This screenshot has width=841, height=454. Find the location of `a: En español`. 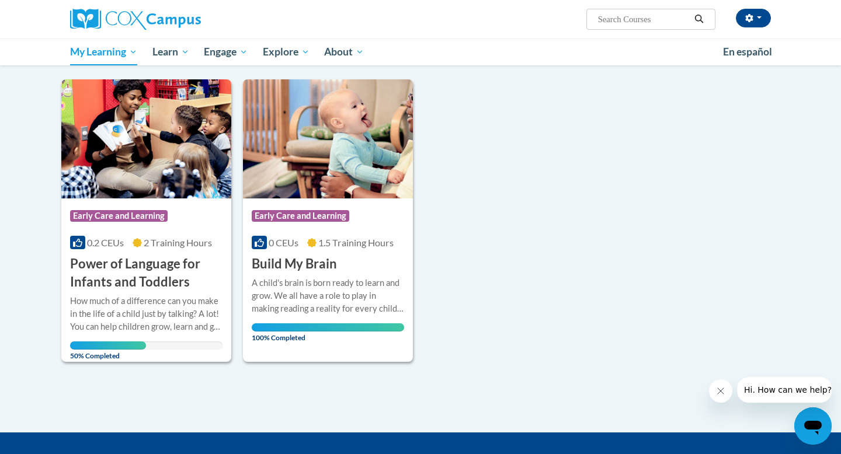

a: En español is located at coordinates (747, 52).